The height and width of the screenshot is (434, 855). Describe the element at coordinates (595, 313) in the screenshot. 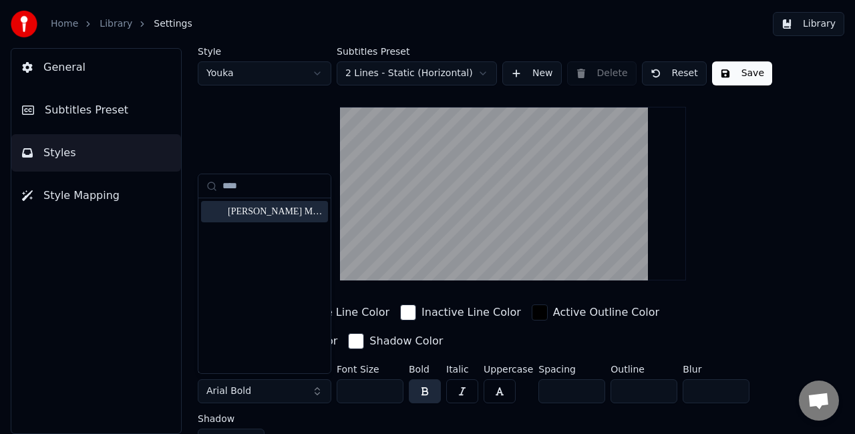

I see `button: Active Outline Color` at that location.